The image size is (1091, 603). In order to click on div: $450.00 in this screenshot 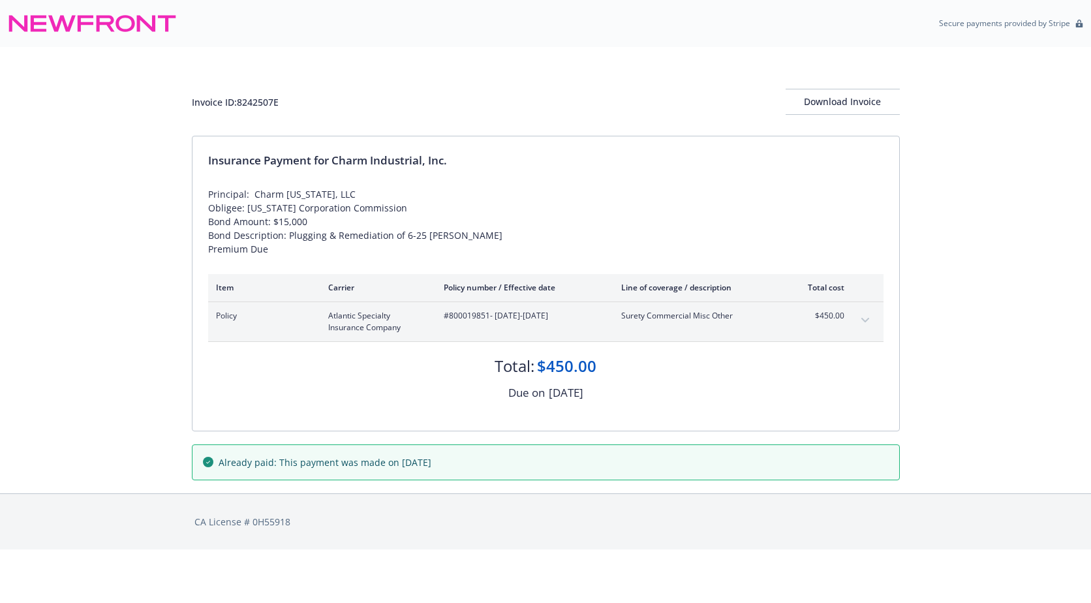, I will do `click(566, 366)`.